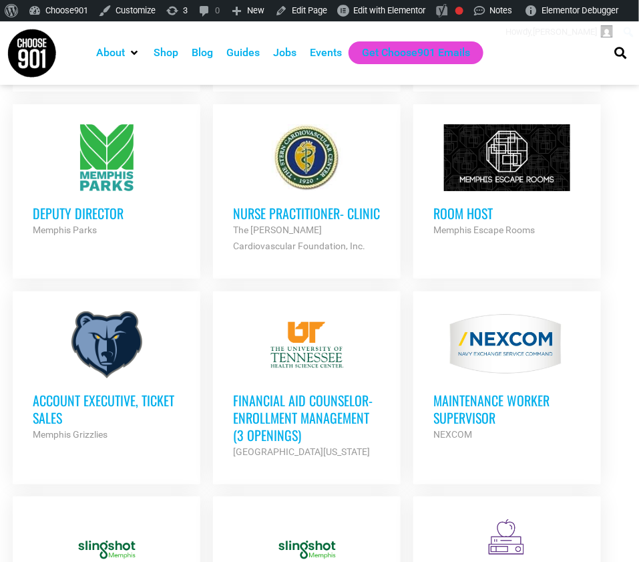 The width and height of the screenshot is (639, 562). What do you see at coordinates (243, 53) in the screenshot?
I see `div: Guides` at bounding box center [243, 53].